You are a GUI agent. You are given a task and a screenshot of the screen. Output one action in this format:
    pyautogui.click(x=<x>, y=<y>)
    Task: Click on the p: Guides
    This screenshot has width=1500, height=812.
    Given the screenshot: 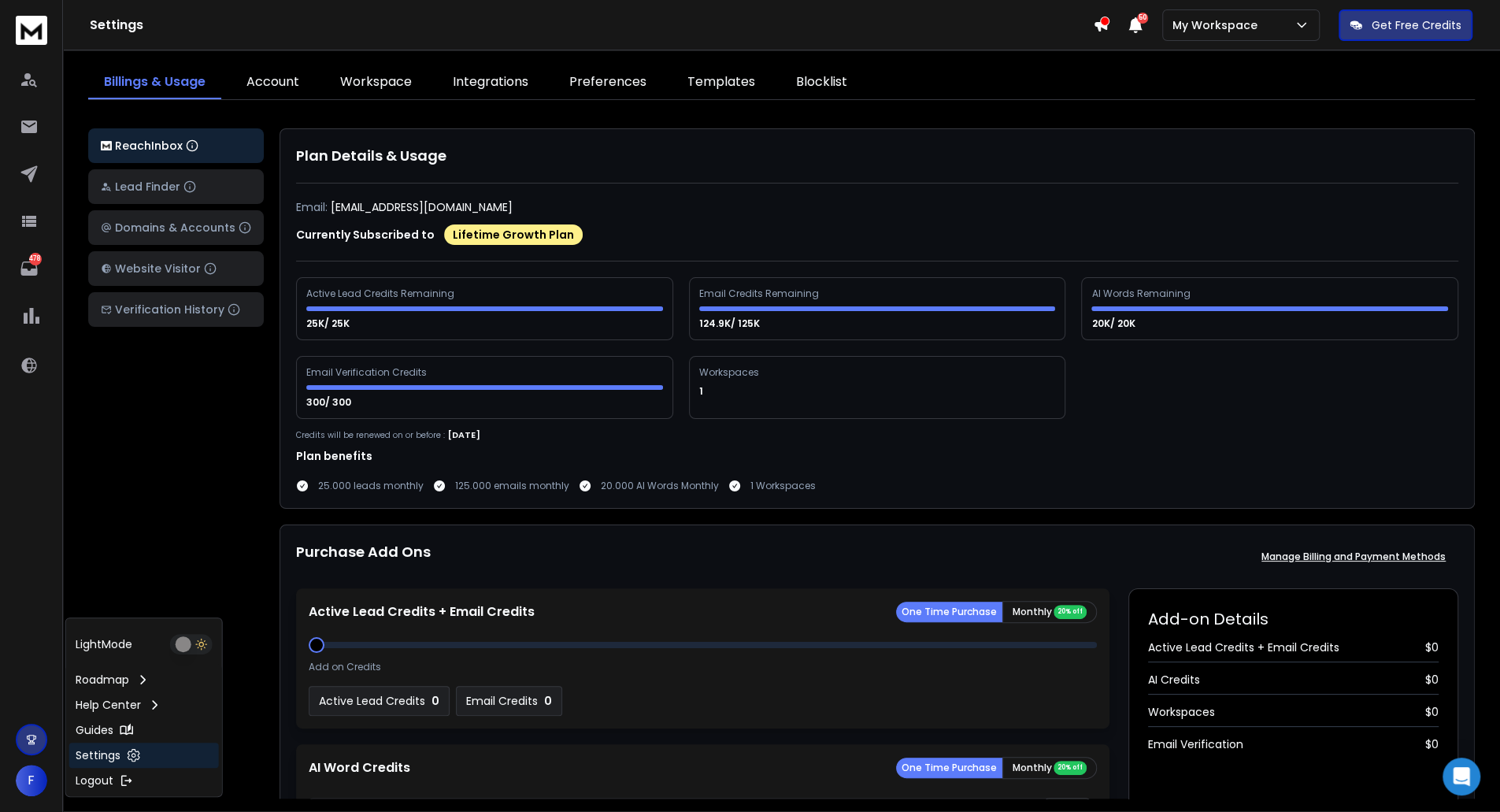 What is the action you would take?
    pyautogui.click(x=94, y=730)
    